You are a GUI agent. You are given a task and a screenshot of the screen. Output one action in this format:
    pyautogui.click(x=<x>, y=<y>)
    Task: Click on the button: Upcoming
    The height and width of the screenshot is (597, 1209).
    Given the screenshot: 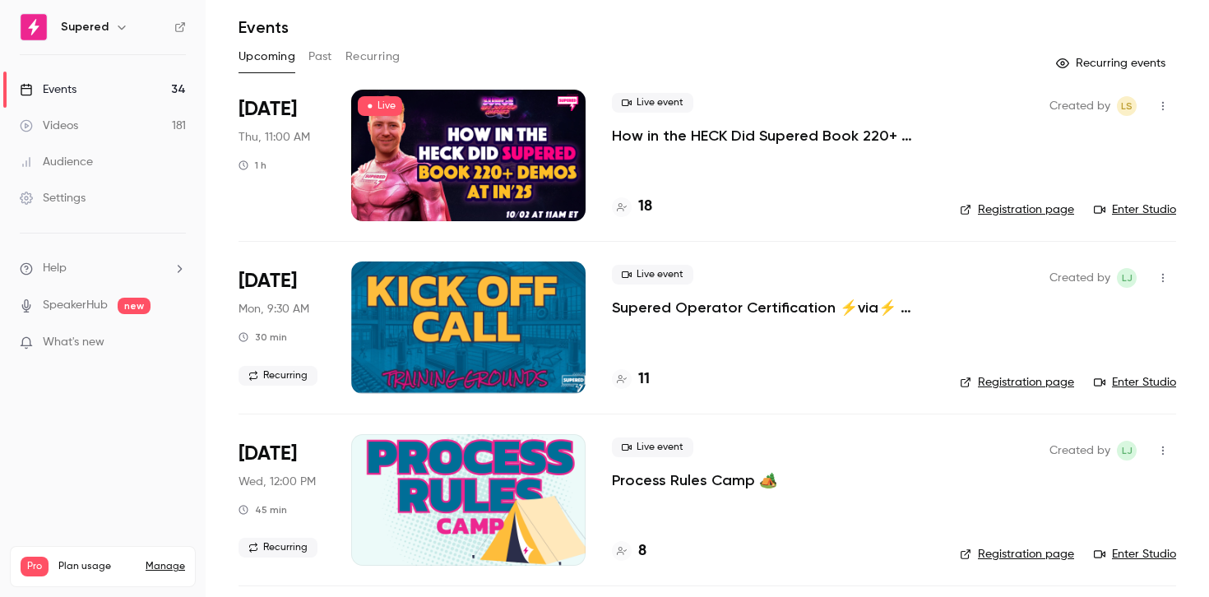 What is the action you would take?
    pyautogui.click(x=266, y=57)
    